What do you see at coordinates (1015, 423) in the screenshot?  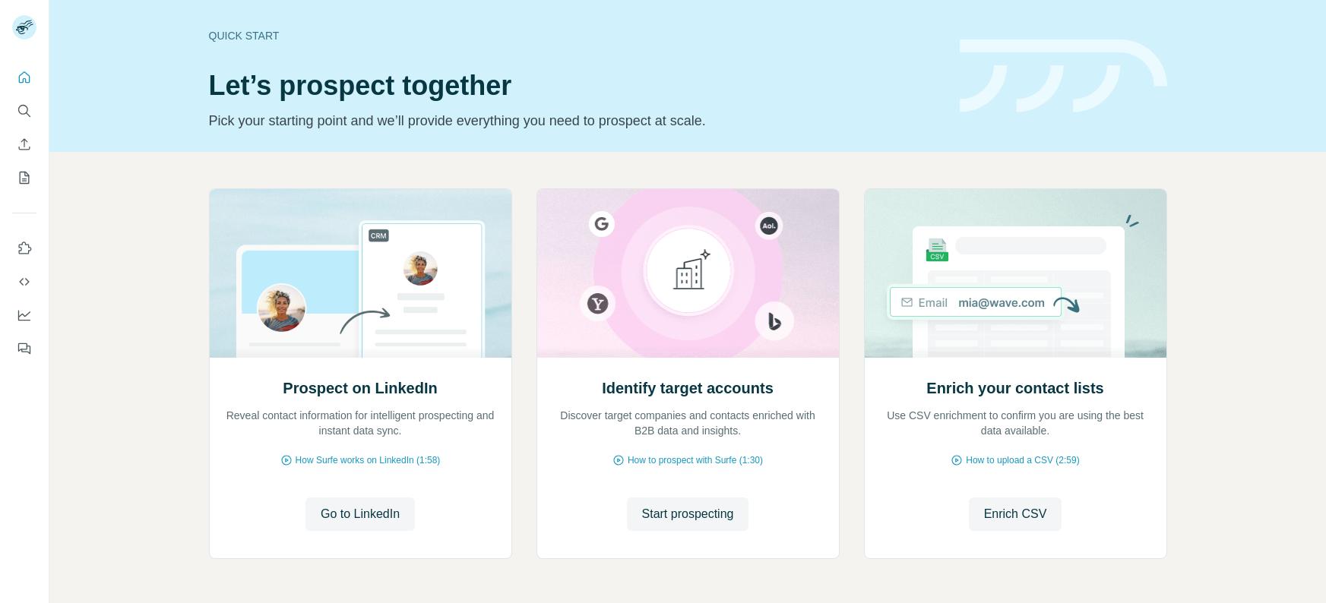 I see `p: Use CSV enrichment to confirm you are using the best data available.` at bounding box center [1015, 423].